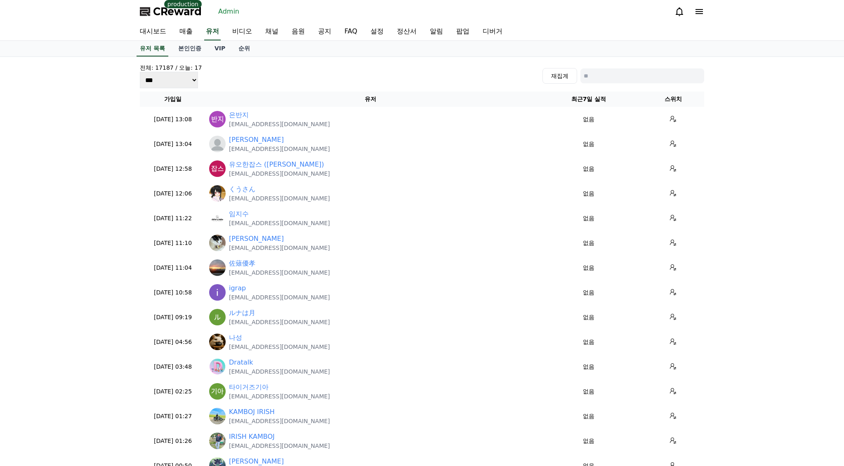 This screenshot has height=466, width=844. Describe the element at coordinates (217, 119) in the screenshot. I see `img: https://lh3.googleusercontent.com/a/ACg8ocJ1HzoidvR5UTtZuhQUJLwCj7SL0chgFriuyUKeKUJ5UqwuJg=s96-c` at that location.